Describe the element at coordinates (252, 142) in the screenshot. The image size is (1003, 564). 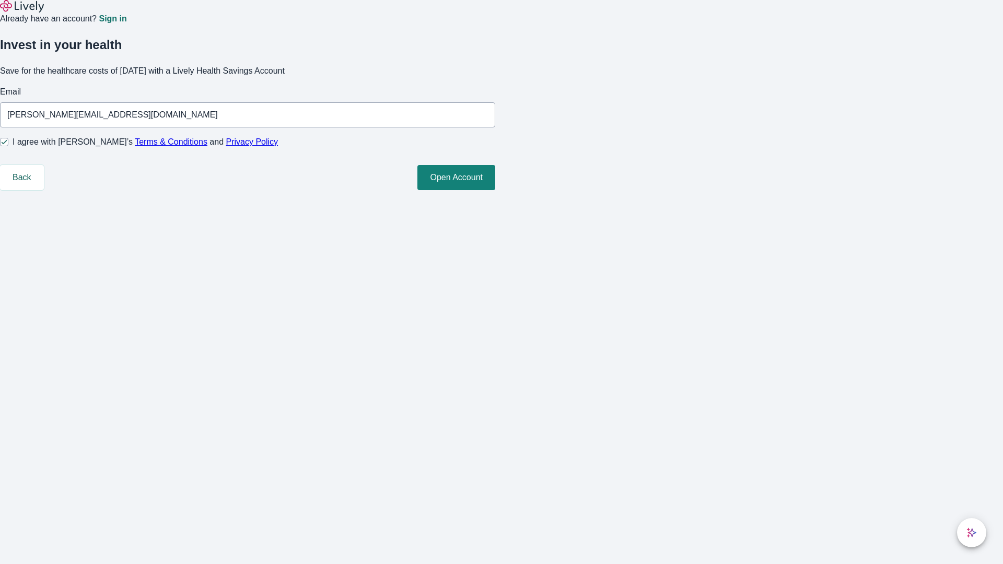
I see `a: Privacy Policy` at that location.